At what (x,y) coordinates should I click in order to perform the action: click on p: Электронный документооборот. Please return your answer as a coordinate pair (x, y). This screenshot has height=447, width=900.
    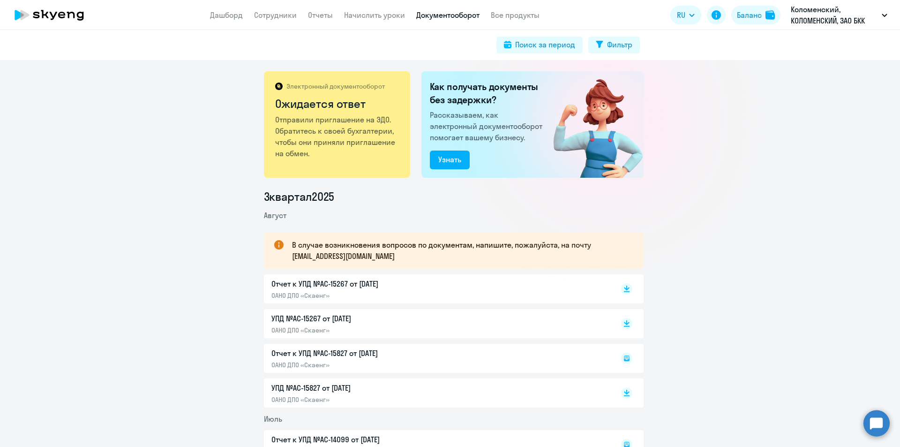
    Looking at the image, I should click on (335, 86).